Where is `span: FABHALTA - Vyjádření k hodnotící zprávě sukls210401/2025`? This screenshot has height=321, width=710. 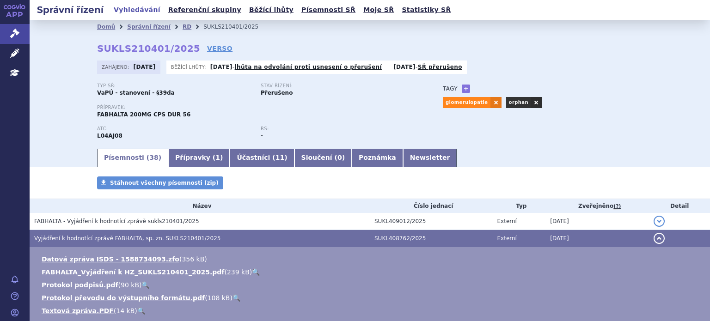 span: FABHALTA - Vyjádření k hodnotící zprávě sukls210401/2025 is located at coordinates (116, 221).